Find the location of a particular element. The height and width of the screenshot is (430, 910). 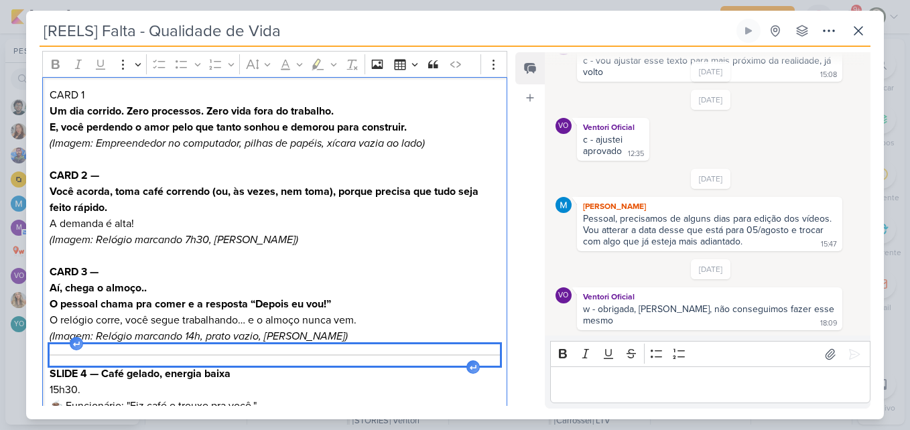

strong: Você acorda, toma café correndo (ou, às vezes, nem toma), porque precisa que tudo seja feito rápido. is located at coordinates (264, 200).